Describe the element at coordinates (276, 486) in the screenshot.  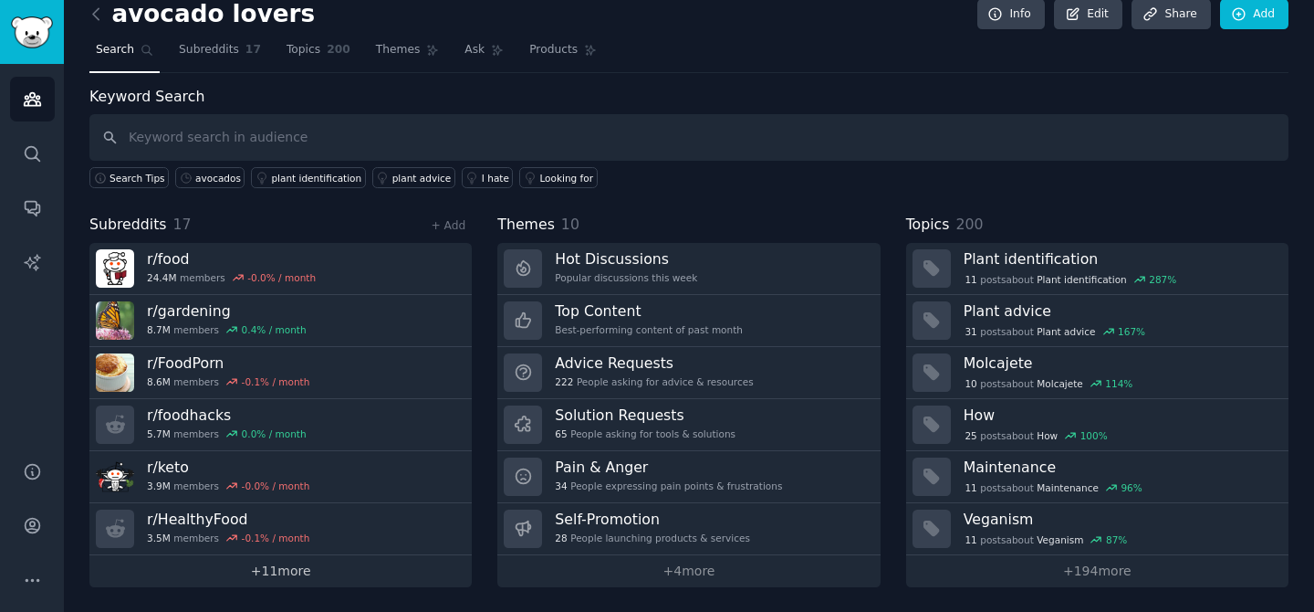
I see `div: -0.0 % / month` at that location.